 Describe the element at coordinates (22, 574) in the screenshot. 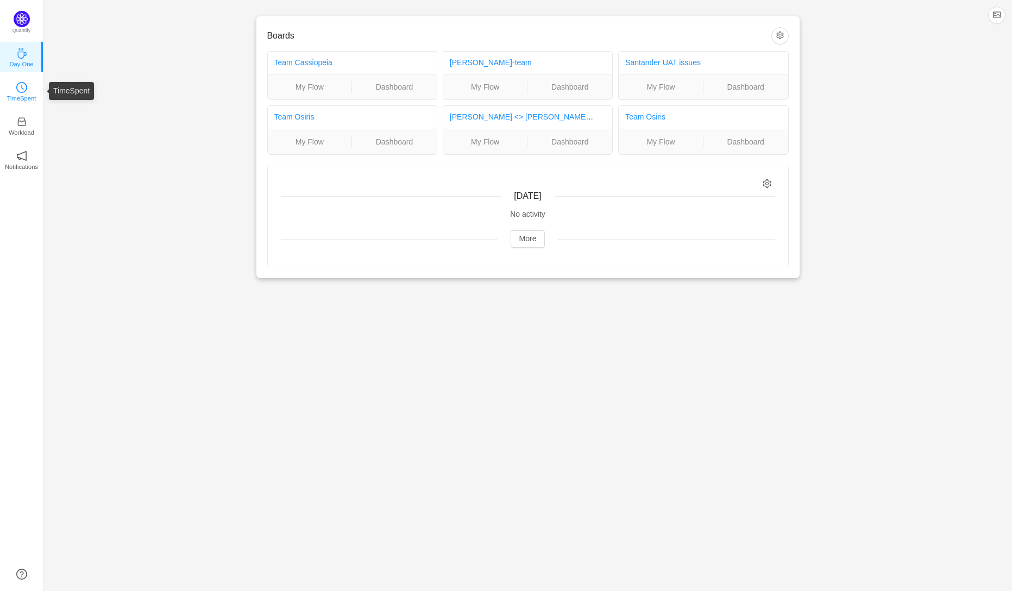

I see `a: icon: question-circle` at that location.